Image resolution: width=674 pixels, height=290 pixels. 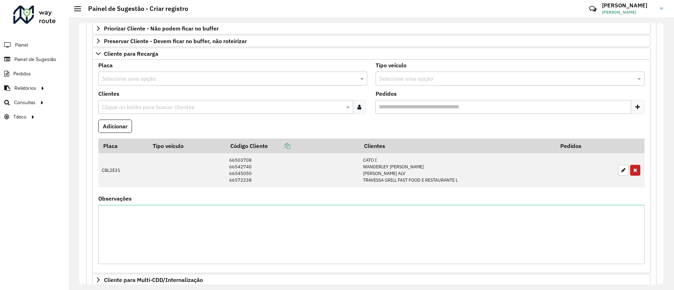 What do you see at coordinates (123, 170) in the screenshot?
I see `td: CBL2E31` at bounding box center [123, 170].